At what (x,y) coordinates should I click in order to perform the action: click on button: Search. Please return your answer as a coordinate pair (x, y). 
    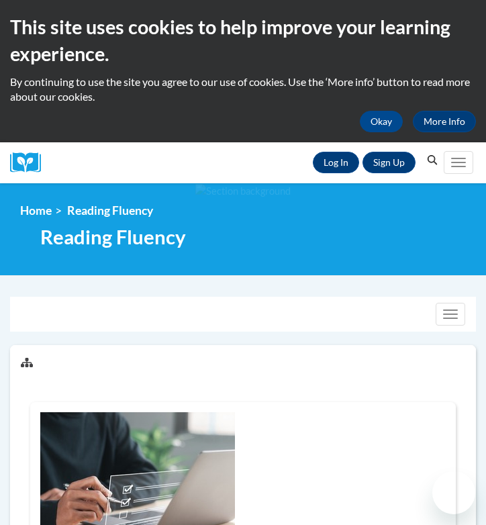
    Looking at the image, I should click on (433, 161).